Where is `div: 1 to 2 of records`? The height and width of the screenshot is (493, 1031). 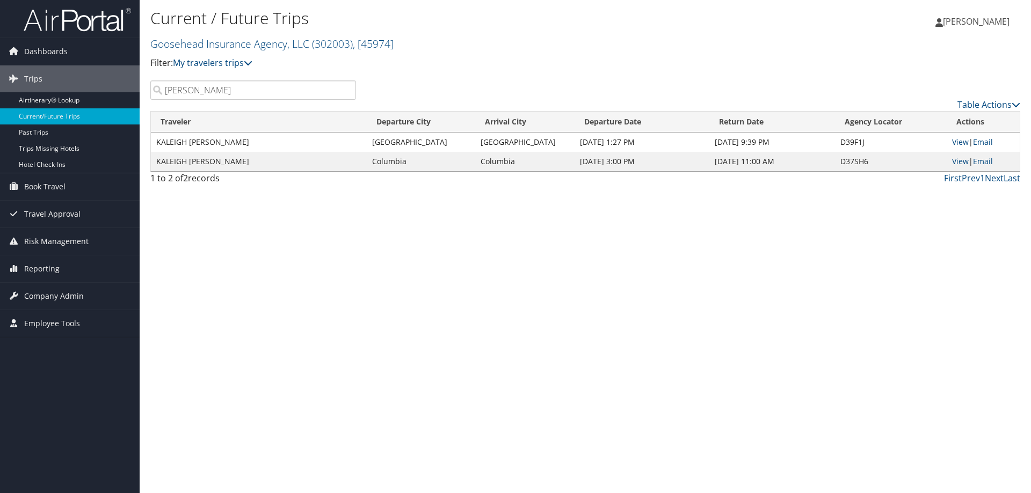
div: 1 to 2 of records is located at coordinates (253, 181).